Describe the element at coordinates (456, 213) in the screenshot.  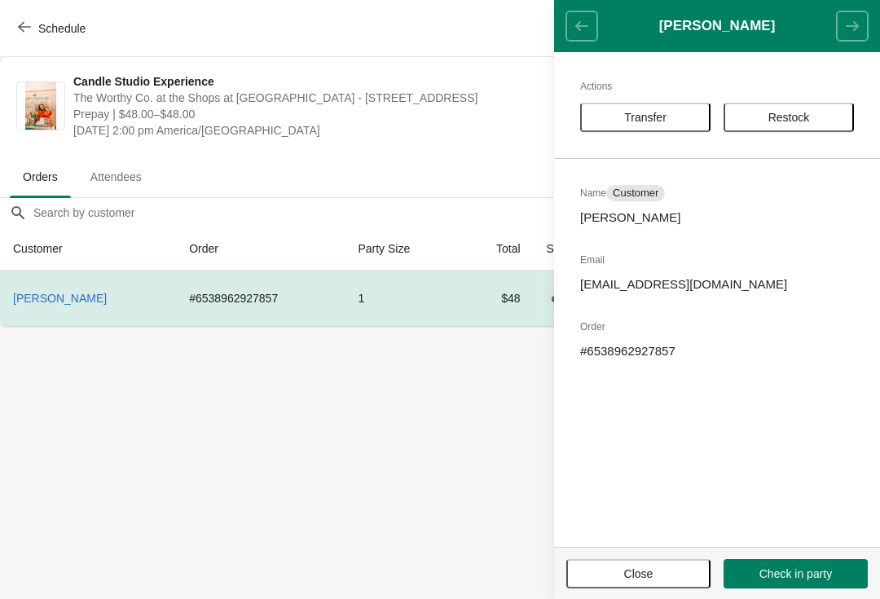
I see `input: Search by customer` at that location.